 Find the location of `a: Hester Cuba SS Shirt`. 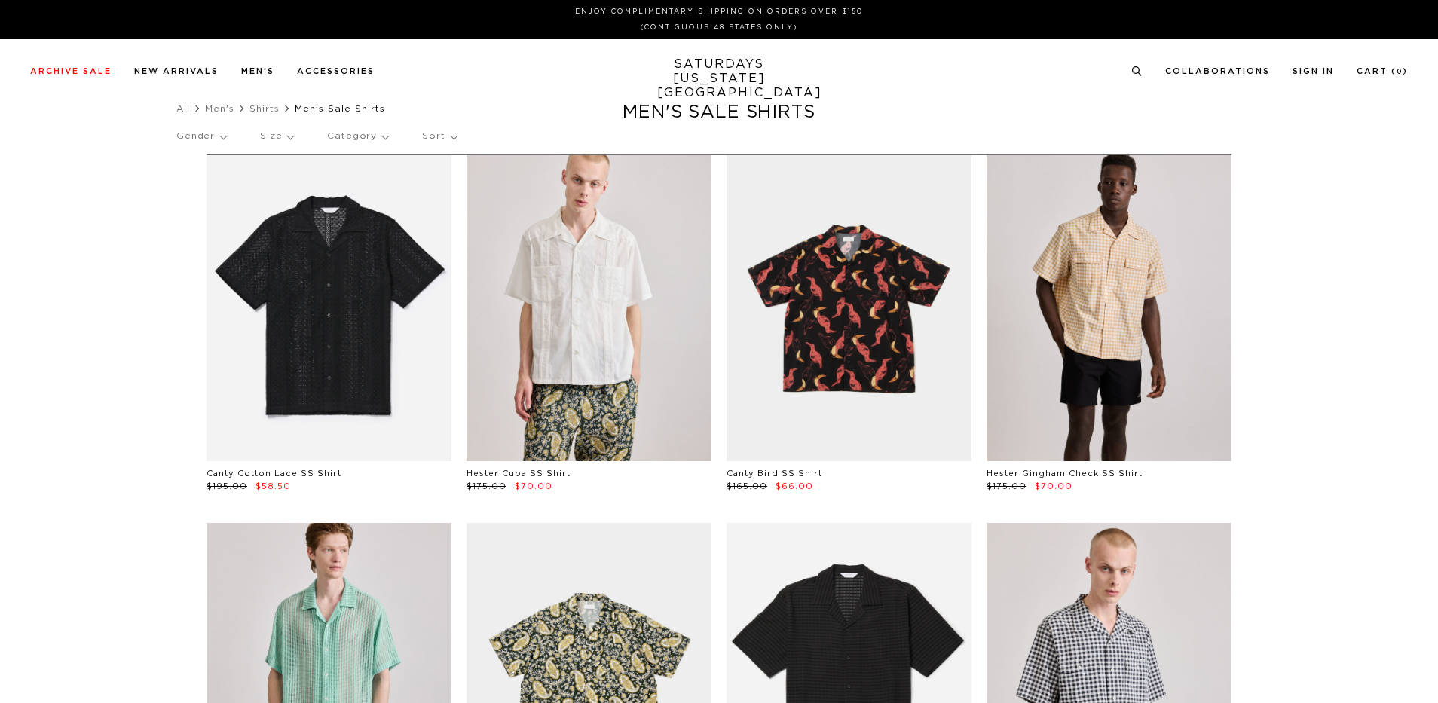

a: Hester Cuba SS Shirt is located at coordinates (519, 473).